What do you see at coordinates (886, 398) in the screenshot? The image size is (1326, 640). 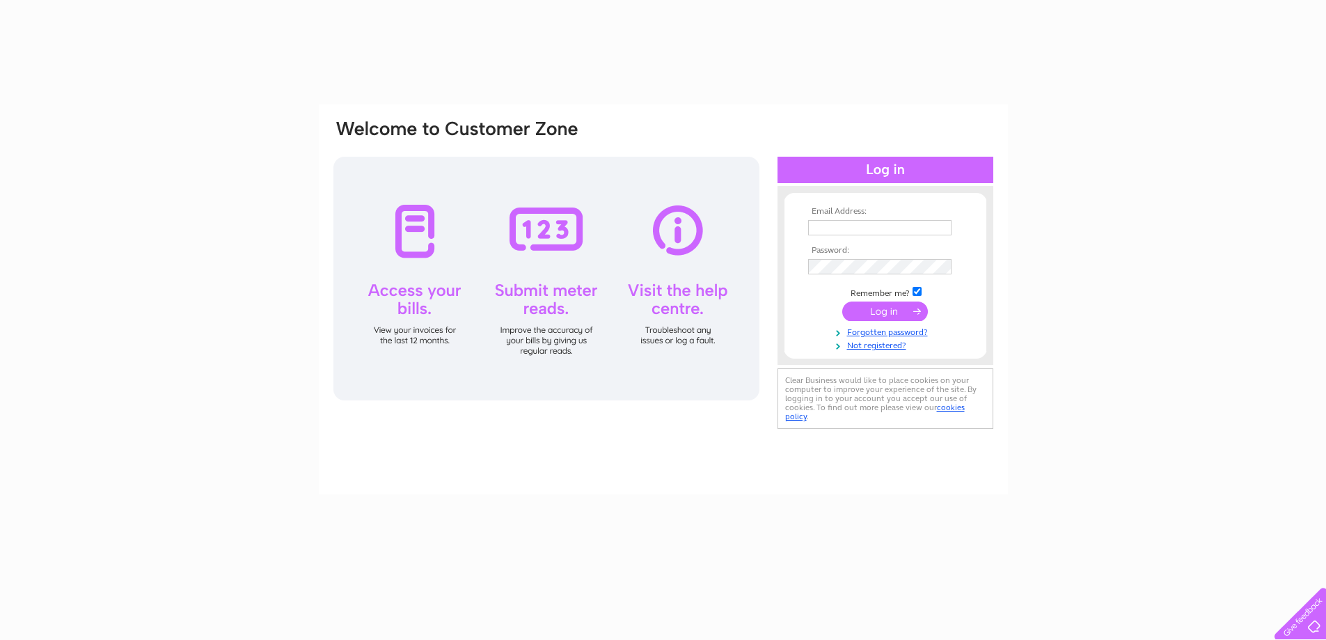 I see `div: Clear Business would like to place cookies on your computer to improve your experience of the sit...` at bounding box center [886, 398].